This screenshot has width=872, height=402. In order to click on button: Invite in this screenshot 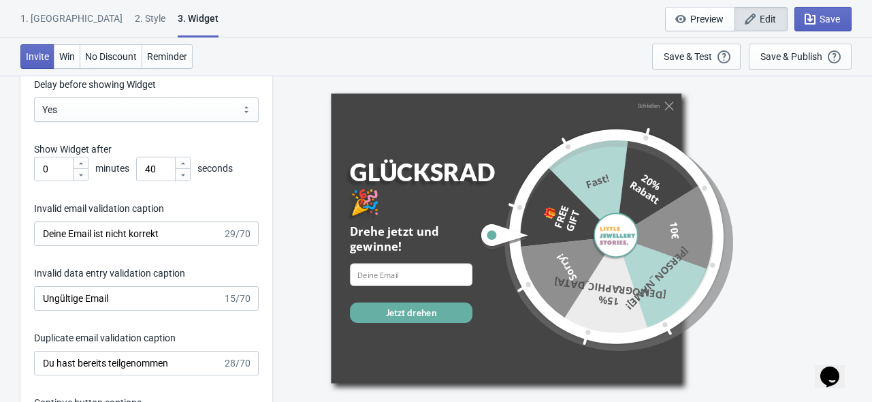, I will do `click(37, 57)`.